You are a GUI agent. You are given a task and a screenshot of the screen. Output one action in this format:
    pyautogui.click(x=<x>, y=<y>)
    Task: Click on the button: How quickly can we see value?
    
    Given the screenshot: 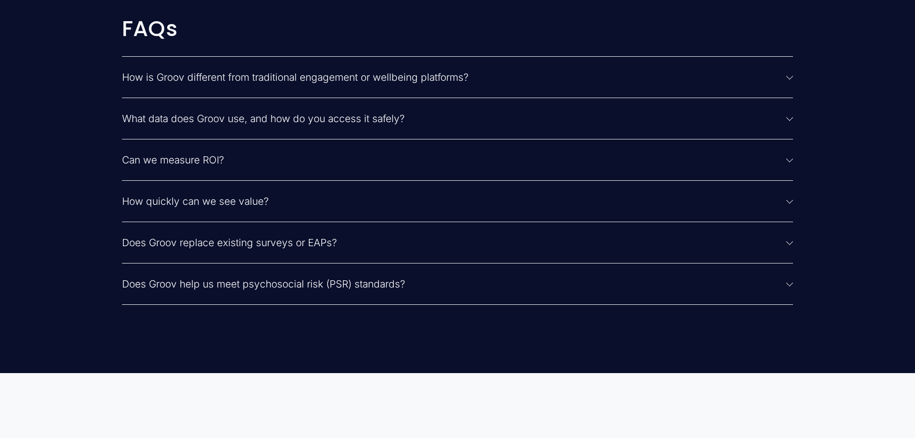 What is the action you would take?
    pyautogui.click(x=458, y=201)
    